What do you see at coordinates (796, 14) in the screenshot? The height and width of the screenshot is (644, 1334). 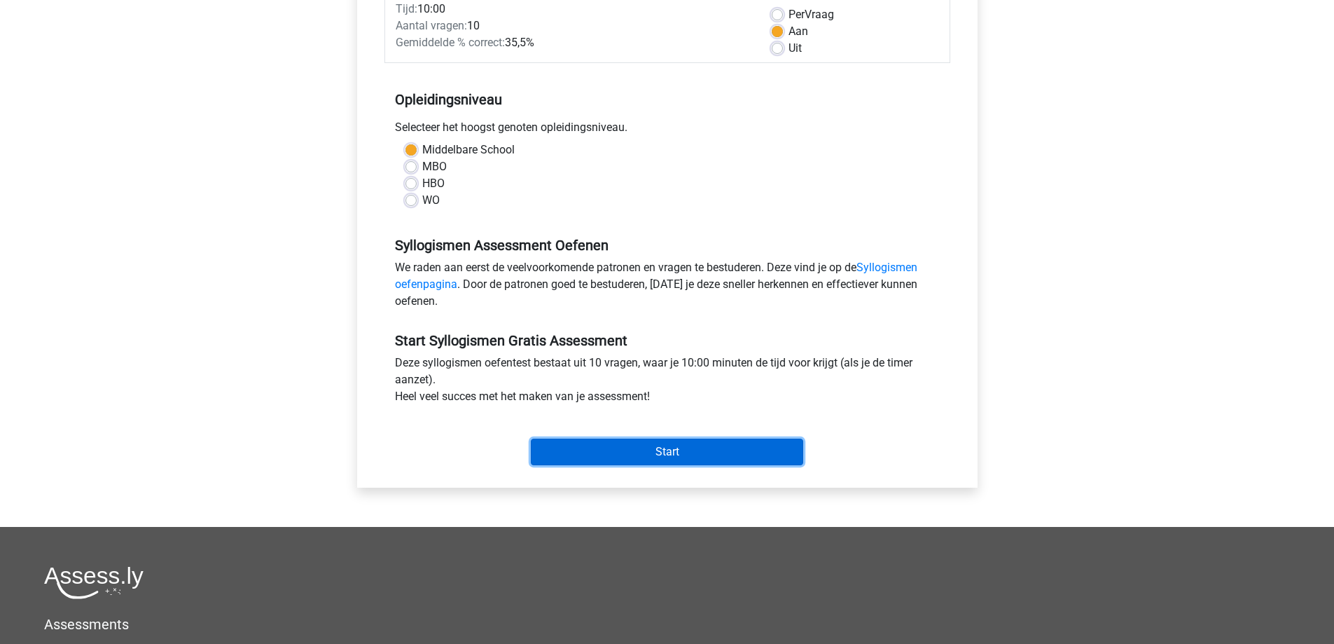 I see `span: Per` at bounding box center [796, 14].